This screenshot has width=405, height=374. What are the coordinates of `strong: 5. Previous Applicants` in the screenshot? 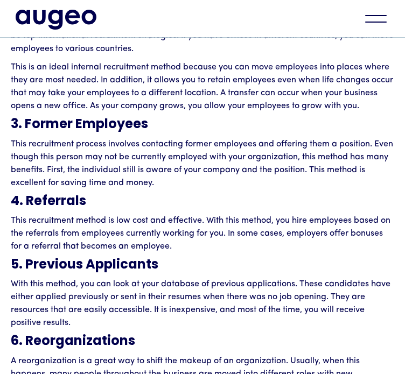 It's located at (85, 265).